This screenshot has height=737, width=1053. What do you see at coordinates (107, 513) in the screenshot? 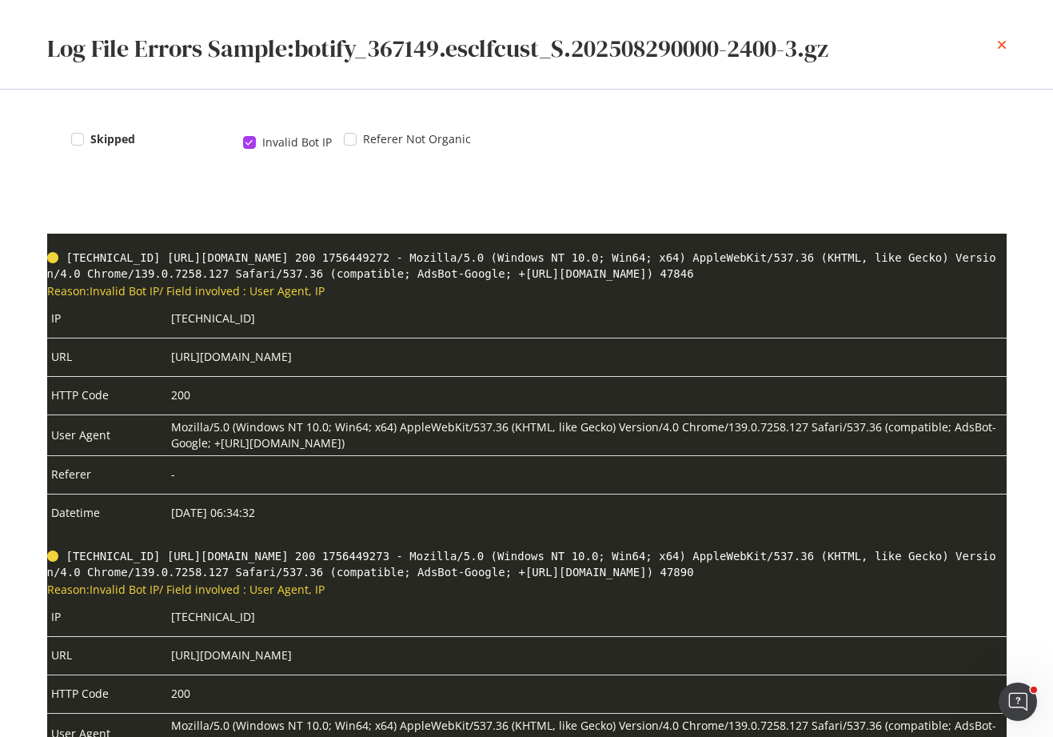
I see `td: Datetime` at bounding box center [107, 513].